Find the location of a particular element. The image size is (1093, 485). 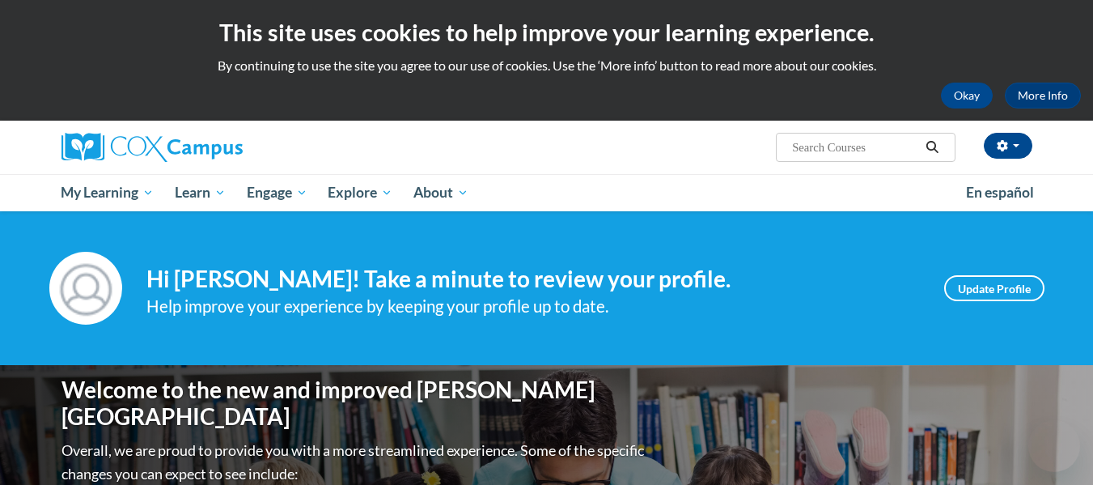

div: Help improve your experience by keeping your profile up to date. is located at coordinates (533, 306).